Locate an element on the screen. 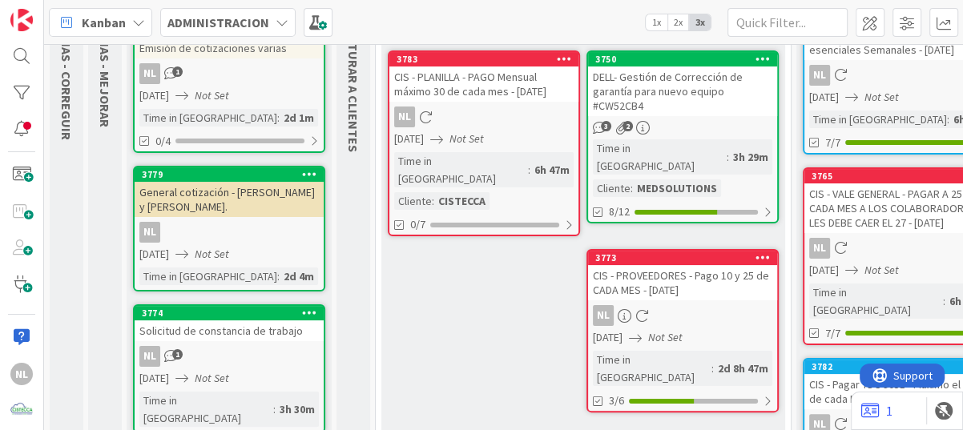  span: Support is located at coordinates (53, 12).